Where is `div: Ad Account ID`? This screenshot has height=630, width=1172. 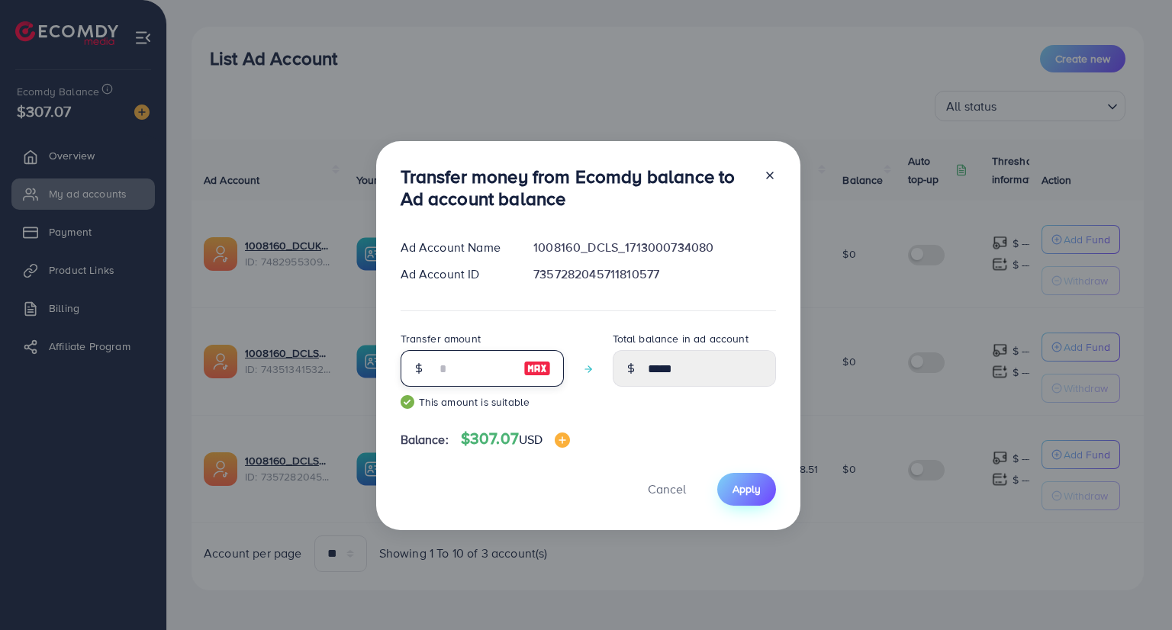
div: Ad Account ID is located at coordinates (455, 274).